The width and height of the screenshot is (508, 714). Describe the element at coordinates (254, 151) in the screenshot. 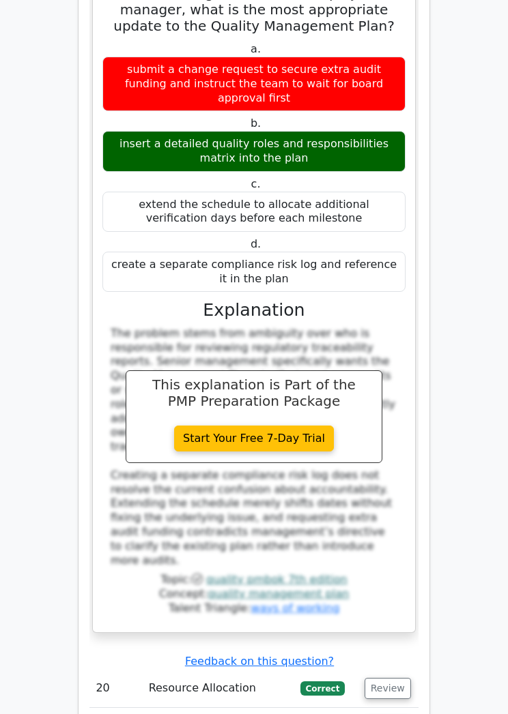

I see `div: insert a detailed quality roles and responsibilities matrix into the plan` at that location.